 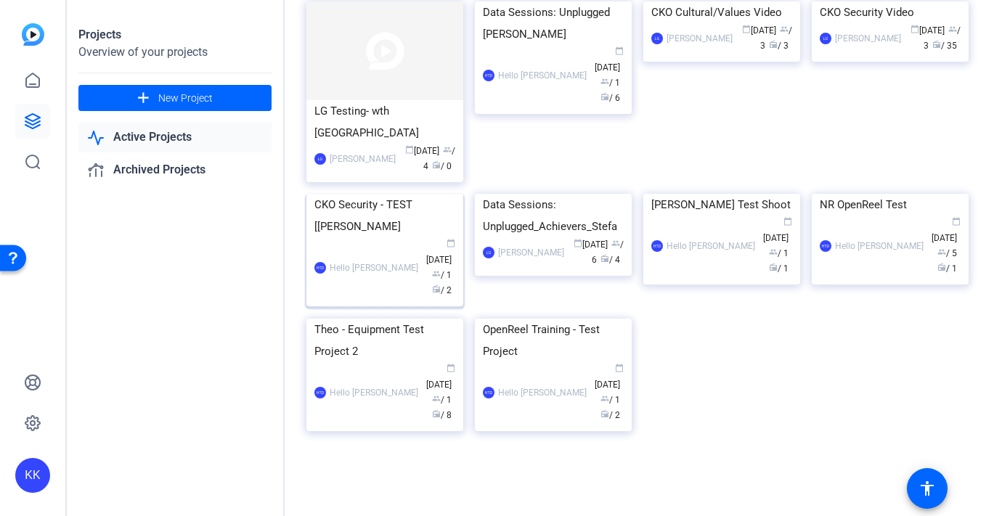 I want to click on span: / 35, so click(x=945, y=46).